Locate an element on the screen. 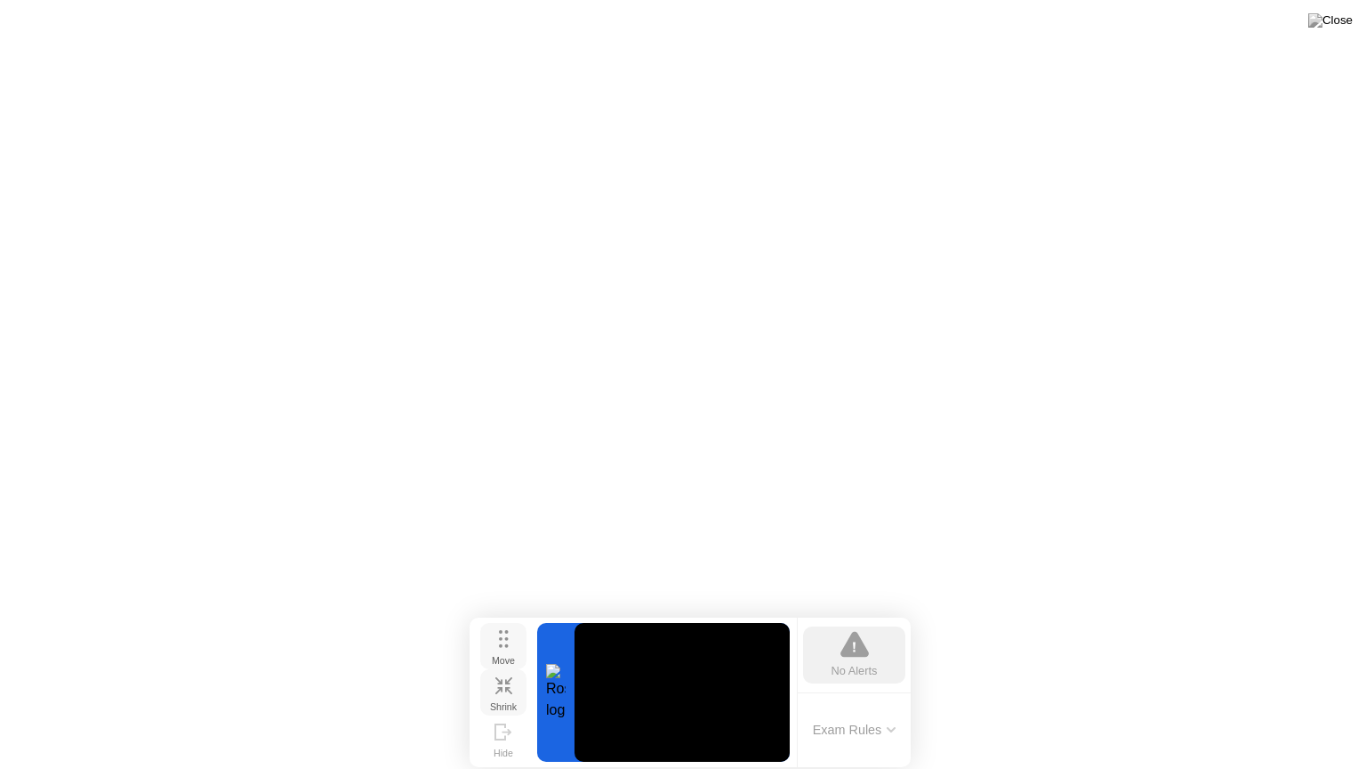 The image size is (1366, 769). button: Exam Rules is located at coordinates (855, 729).